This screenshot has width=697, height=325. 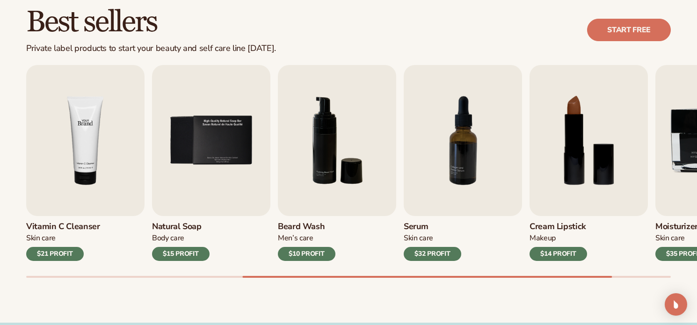 I want to click on div: $15 PROFIT, so click(x=181, y=254).